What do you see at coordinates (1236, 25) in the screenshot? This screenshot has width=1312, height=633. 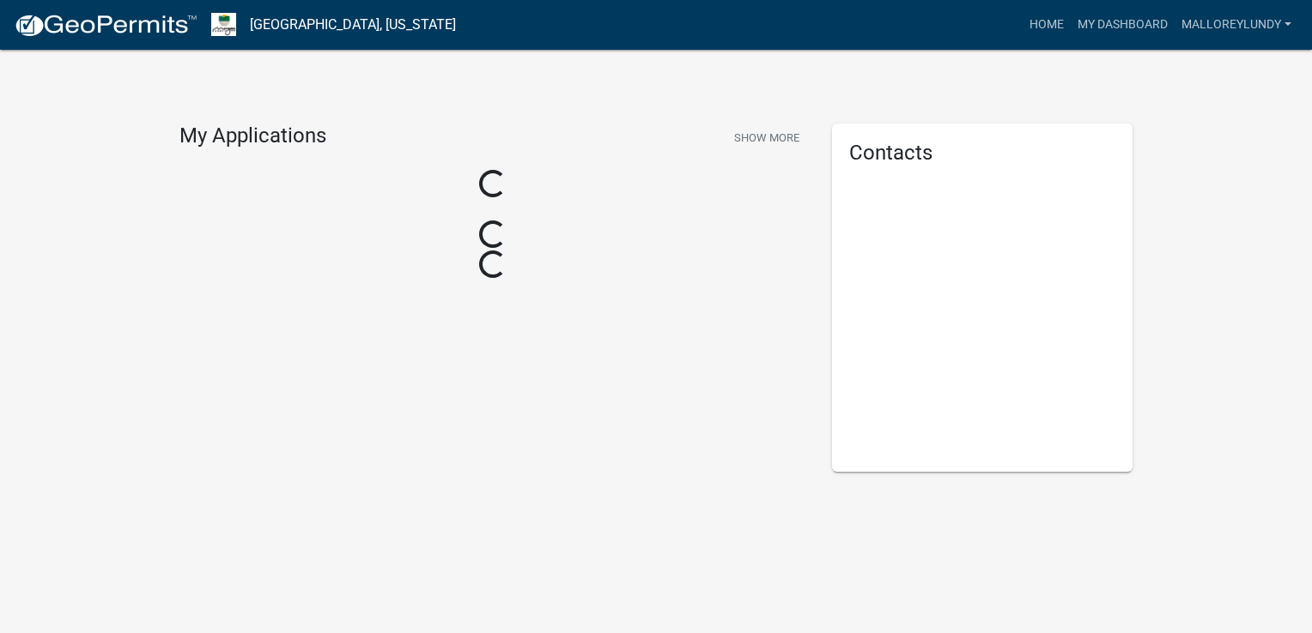 I see `a: MalloreyLundy` at bounding box center [1236, 25].